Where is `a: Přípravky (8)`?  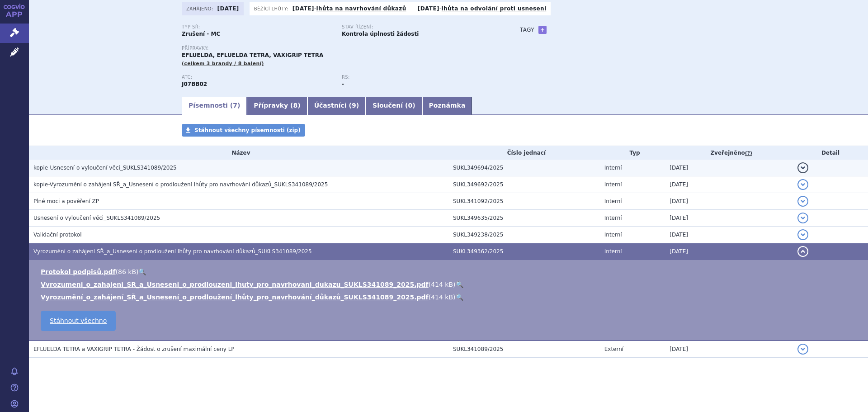 a: Přípravky (8) is located at coordinates (277, 106).